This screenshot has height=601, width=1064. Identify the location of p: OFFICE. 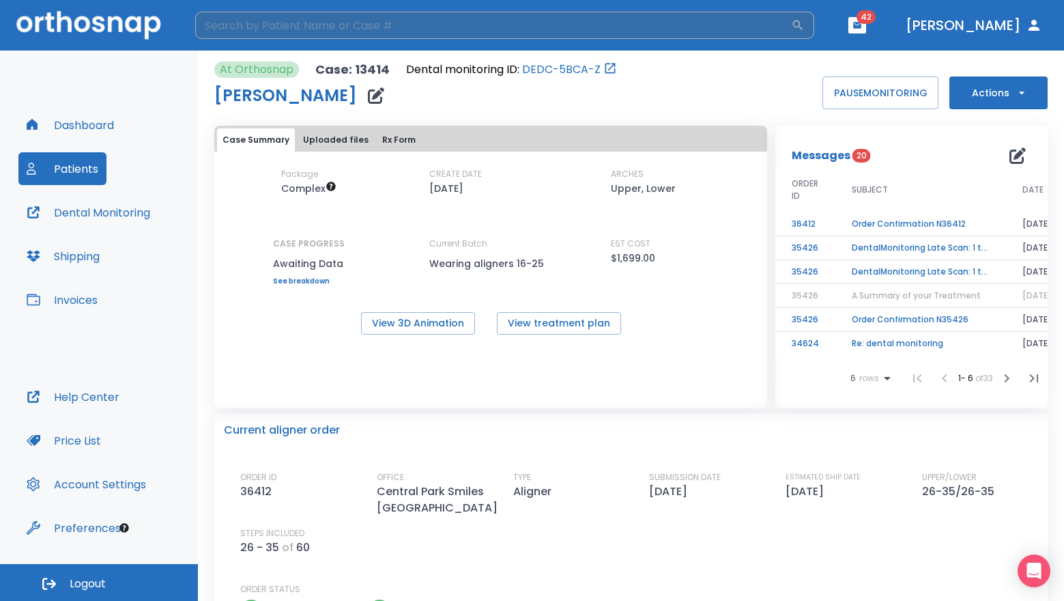
(390, 477).